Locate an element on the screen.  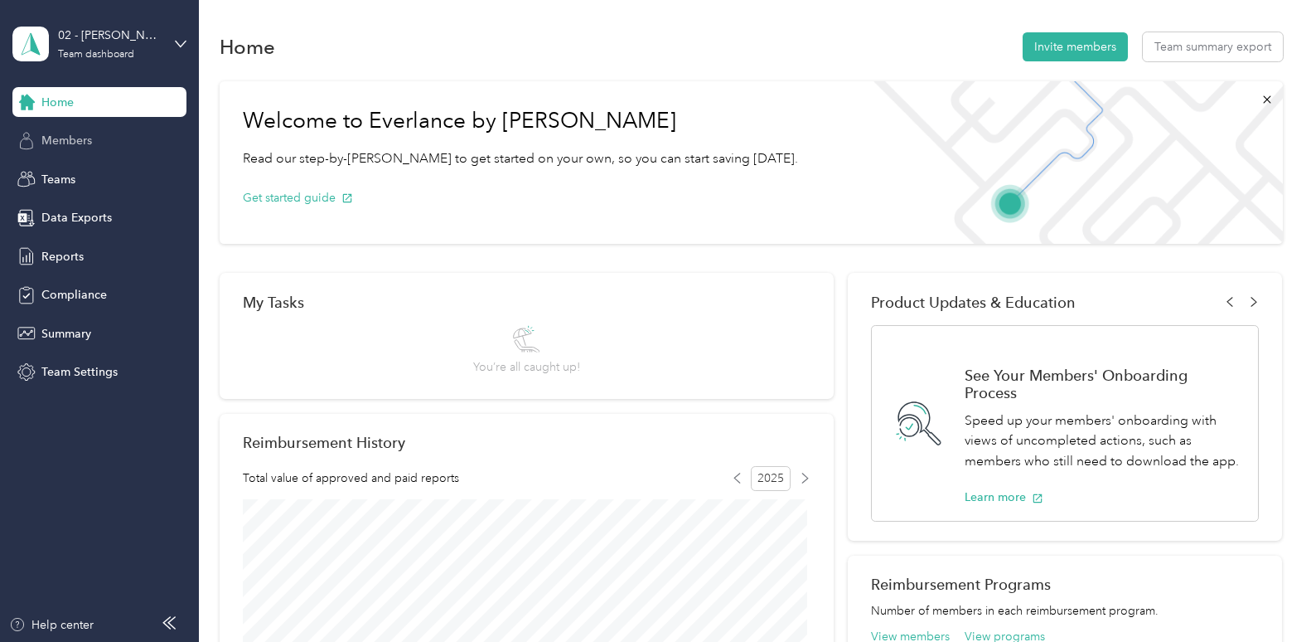
span: Summary is located at coordinates (66, 333).